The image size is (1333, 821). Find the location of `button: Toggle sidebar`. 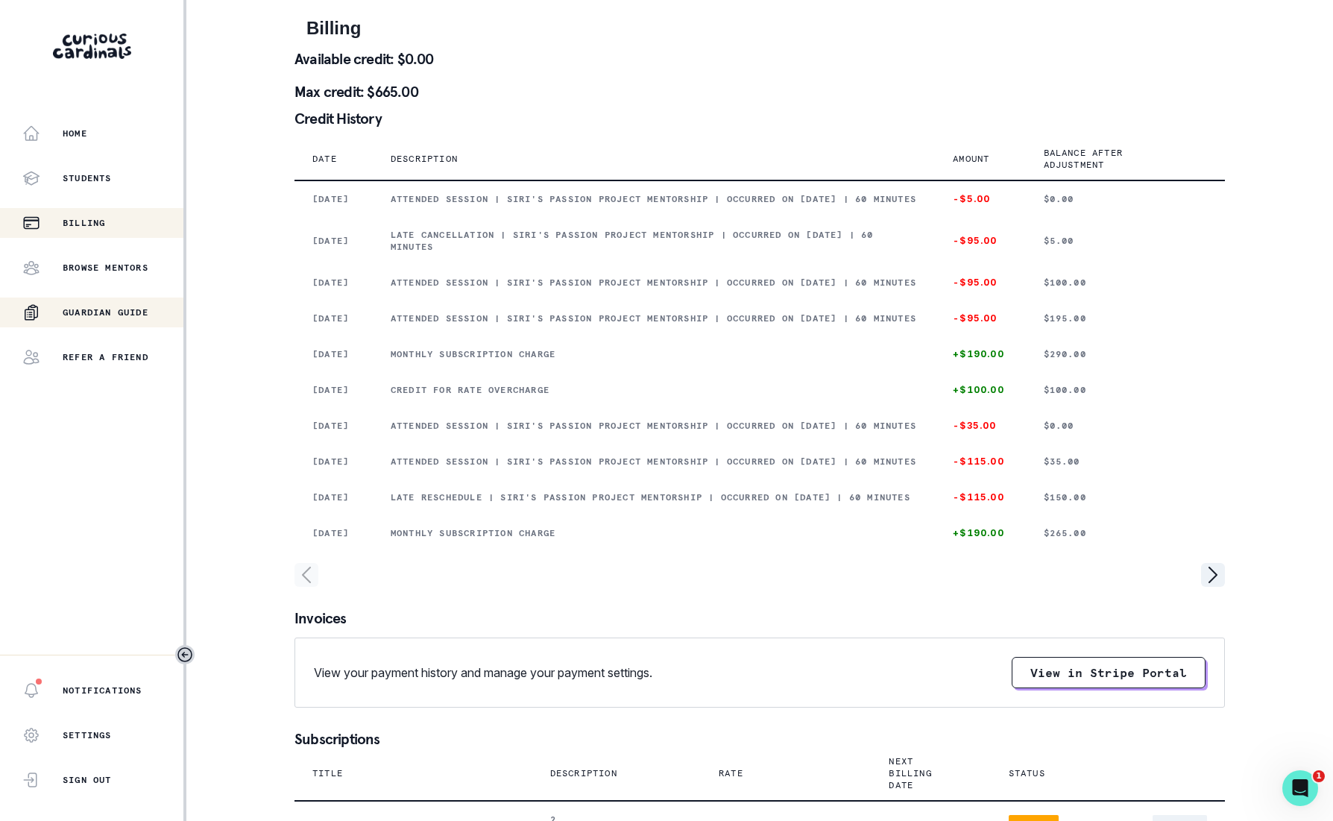

button: Toggle sidebar is located at coordinates (185, 655).